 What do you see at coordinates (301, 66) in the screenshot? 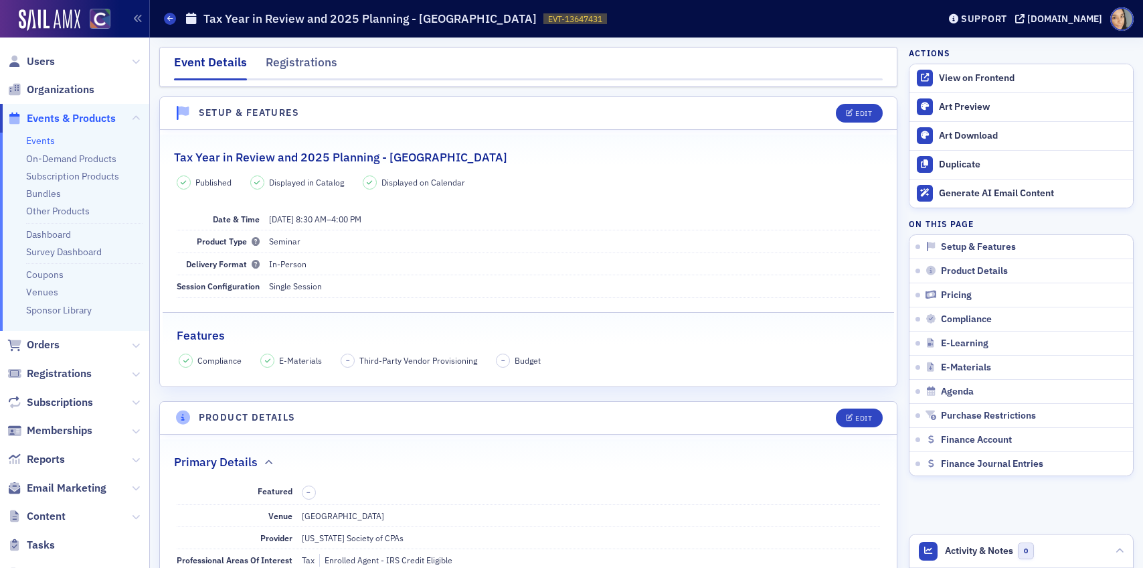
I see `div: Registrations` at bounding box center [301, 66].